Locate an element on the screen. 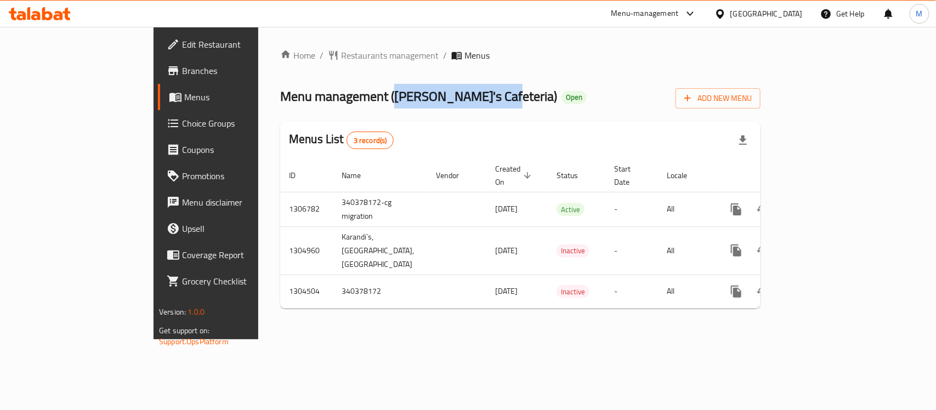  button: Add New Menu is located at coordinates (717, 98).